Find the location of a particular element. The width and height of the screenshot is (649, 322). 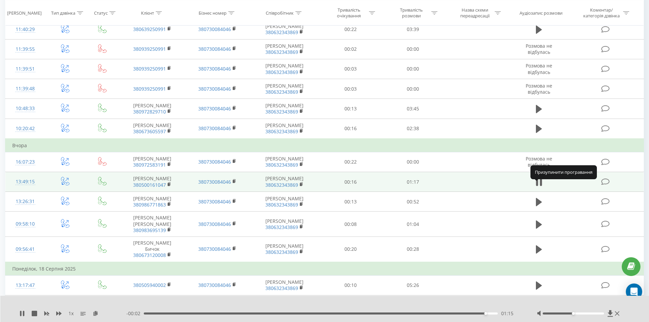

span: - 00:02 is located at coordinates (135, 313).